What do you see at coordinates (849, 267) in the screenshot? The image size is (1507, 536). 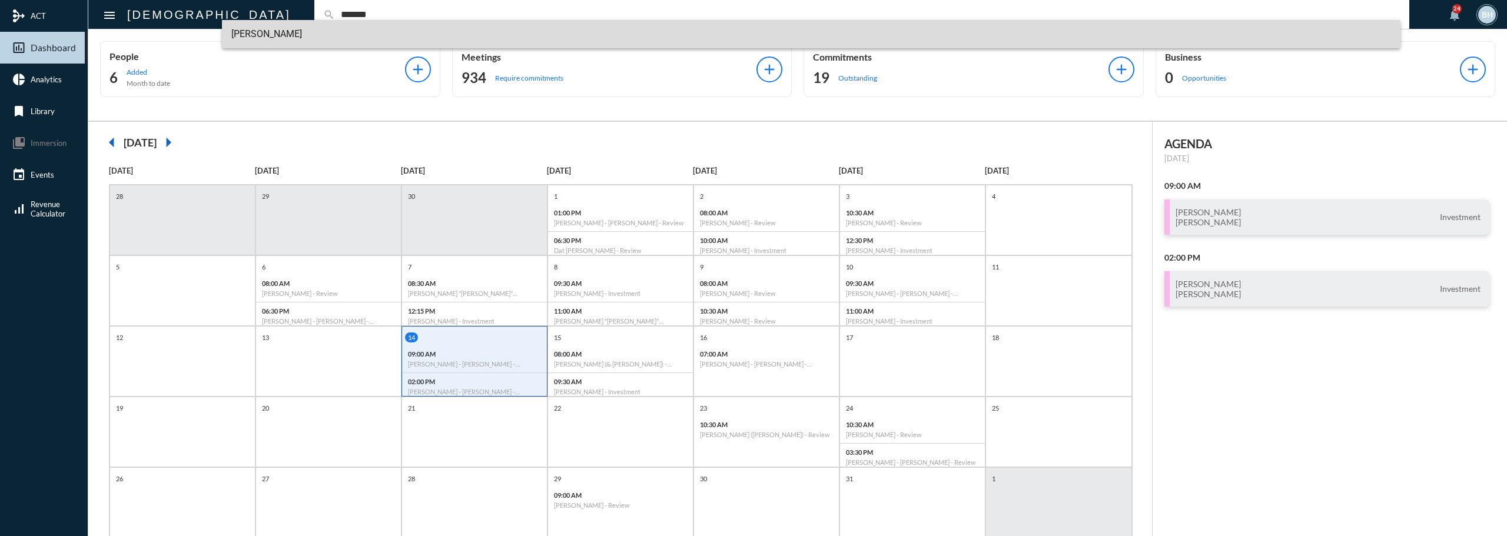 I see `p: 10` at bounding box center [849, 267].